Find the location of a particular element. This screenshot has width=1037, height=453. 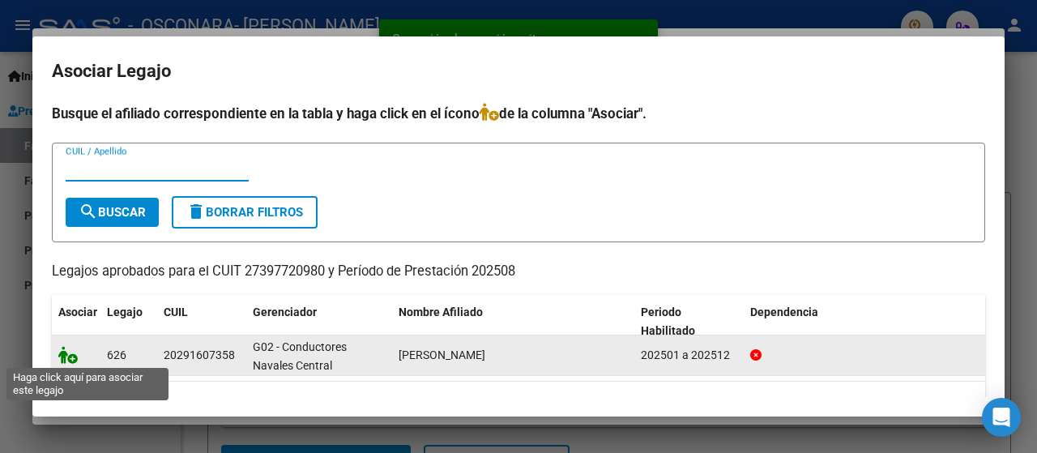

datatable-header-cell: Dependencia is located at coordinates (865, 322).